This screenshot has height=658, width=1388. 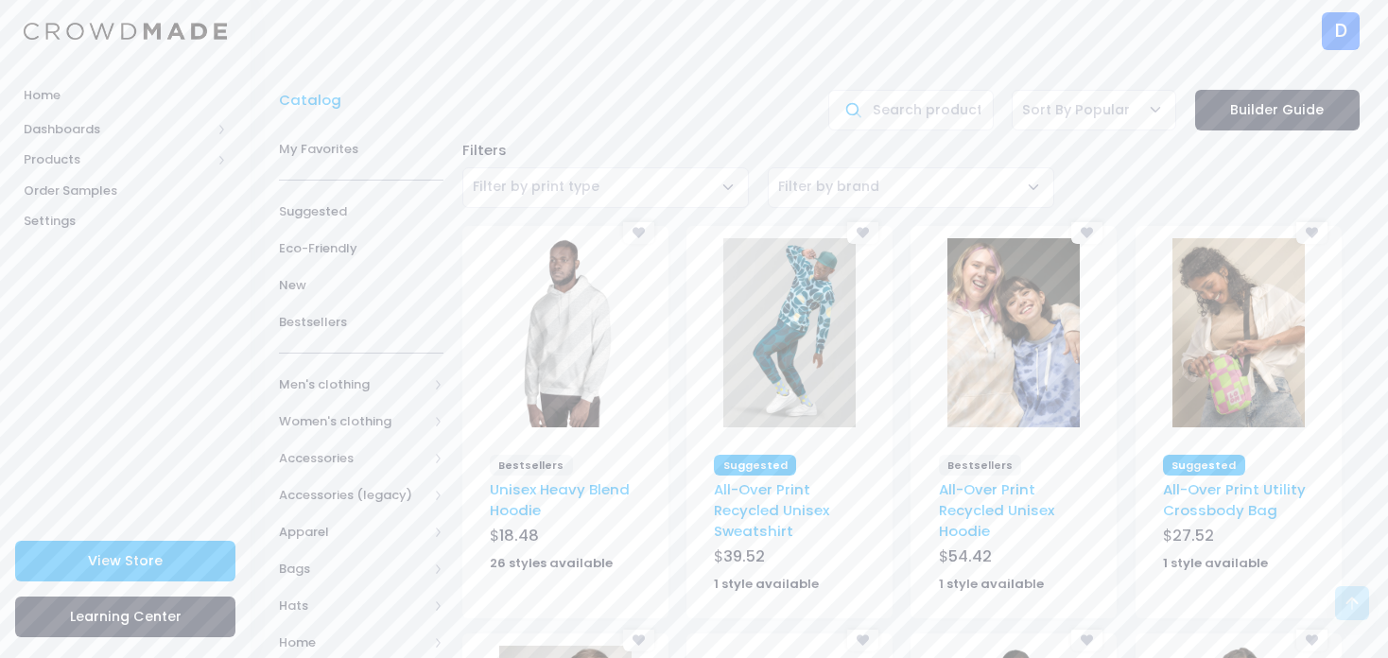 I want to click on span: Accessories, so click(x=353, y=459).